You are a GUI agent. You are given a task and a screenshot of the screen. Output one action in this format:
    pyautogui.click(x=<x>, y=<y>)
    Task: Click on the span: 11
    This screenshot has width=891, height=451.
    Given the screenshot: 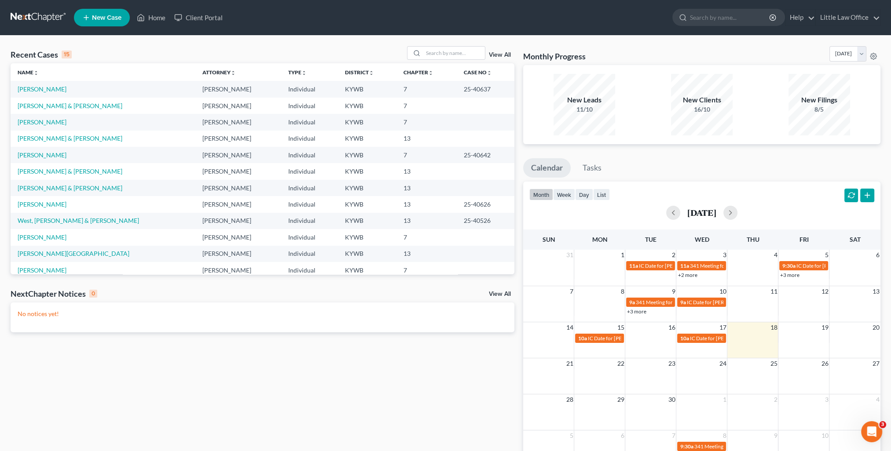 What is the action you would take?
    pyautogui.click(x=774, y=292)
    